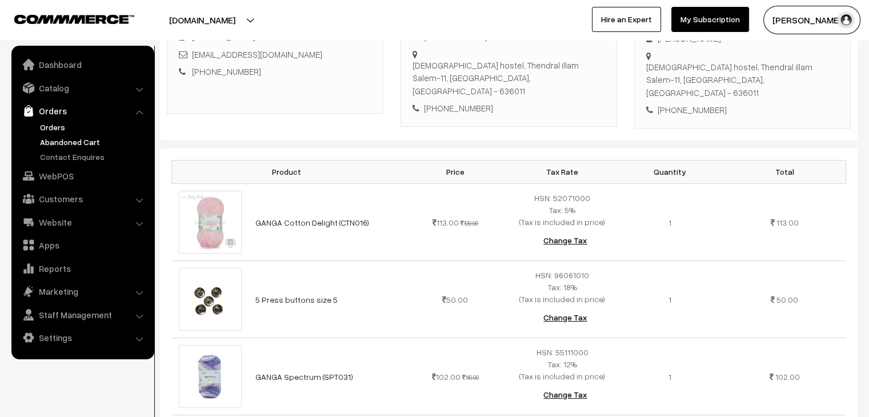  Describe the element at coordinates (35, 71) in the screenshot. I see `img: tab_domain_overview_orange.svg` at that location.